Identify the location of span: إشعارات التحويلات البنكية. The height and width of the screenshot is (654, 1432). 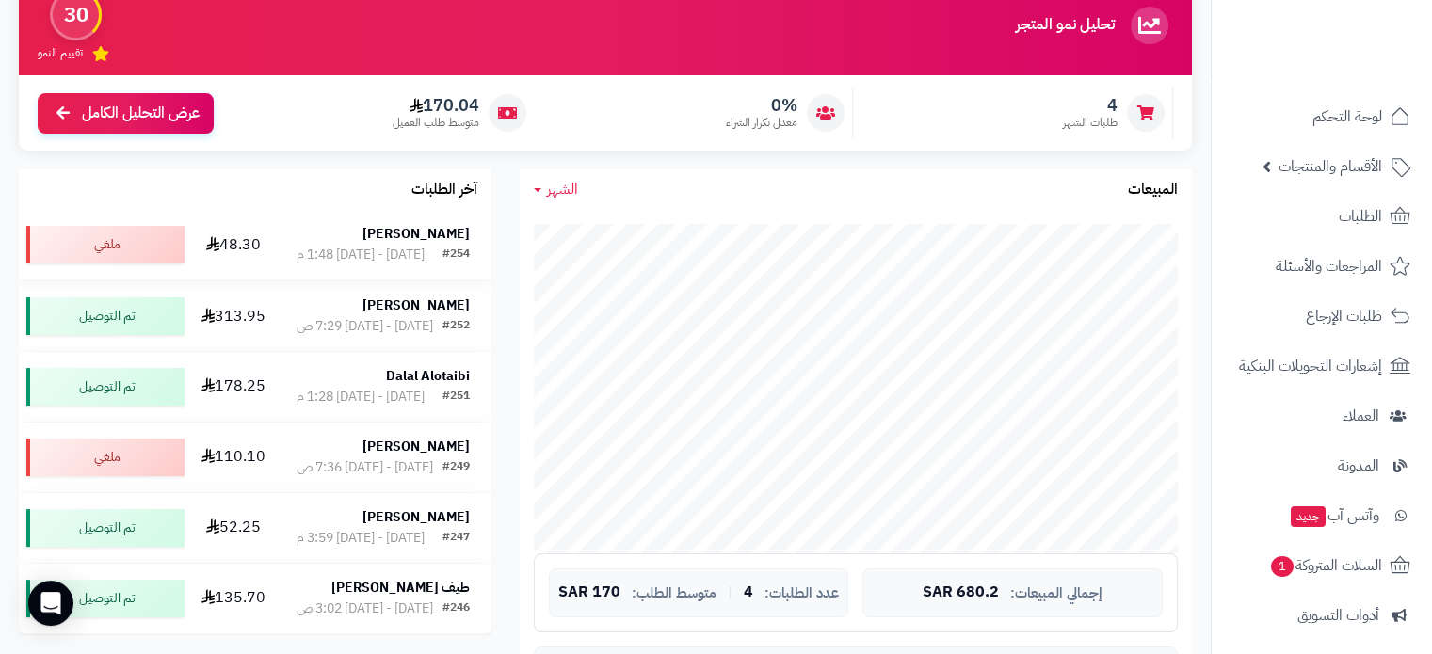
(1310, 366).